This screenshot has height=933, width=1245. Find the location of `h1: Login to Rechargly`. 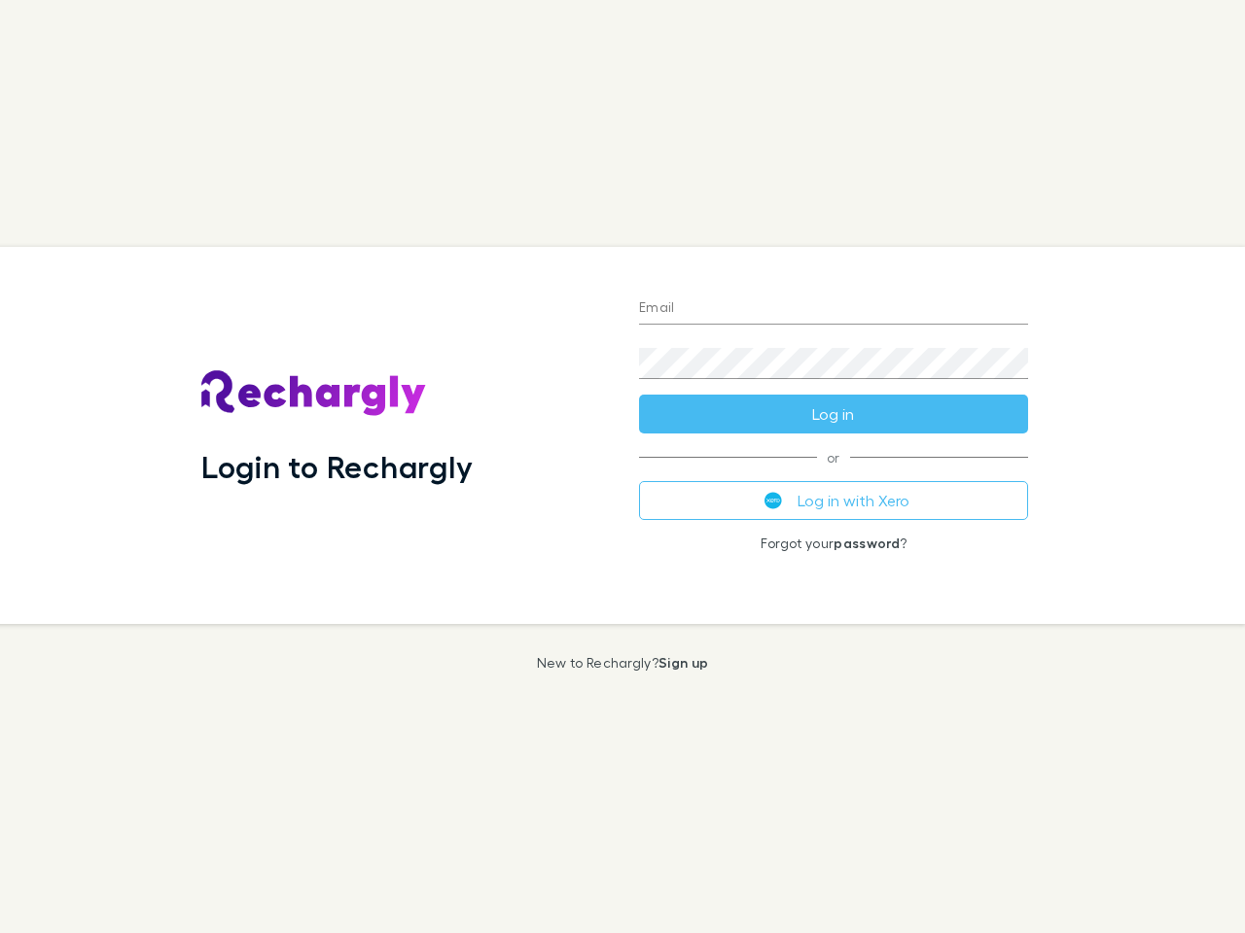

h1: Login to Rechargly is located at coordinates (336, 467).